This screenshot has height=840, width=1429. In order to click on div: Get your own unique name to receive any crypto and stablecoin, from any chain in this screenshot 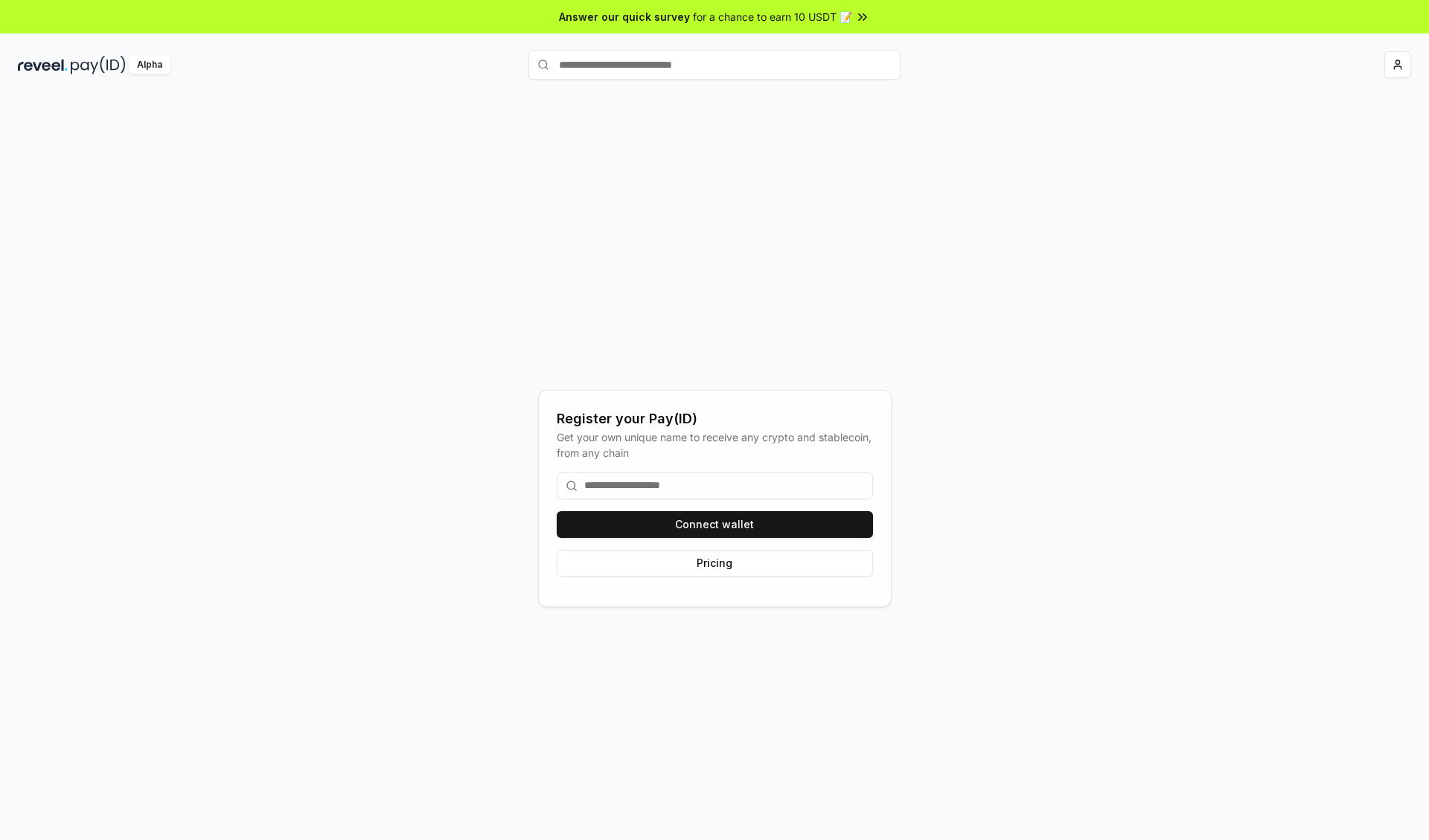, I will do `click(714, 445)`.